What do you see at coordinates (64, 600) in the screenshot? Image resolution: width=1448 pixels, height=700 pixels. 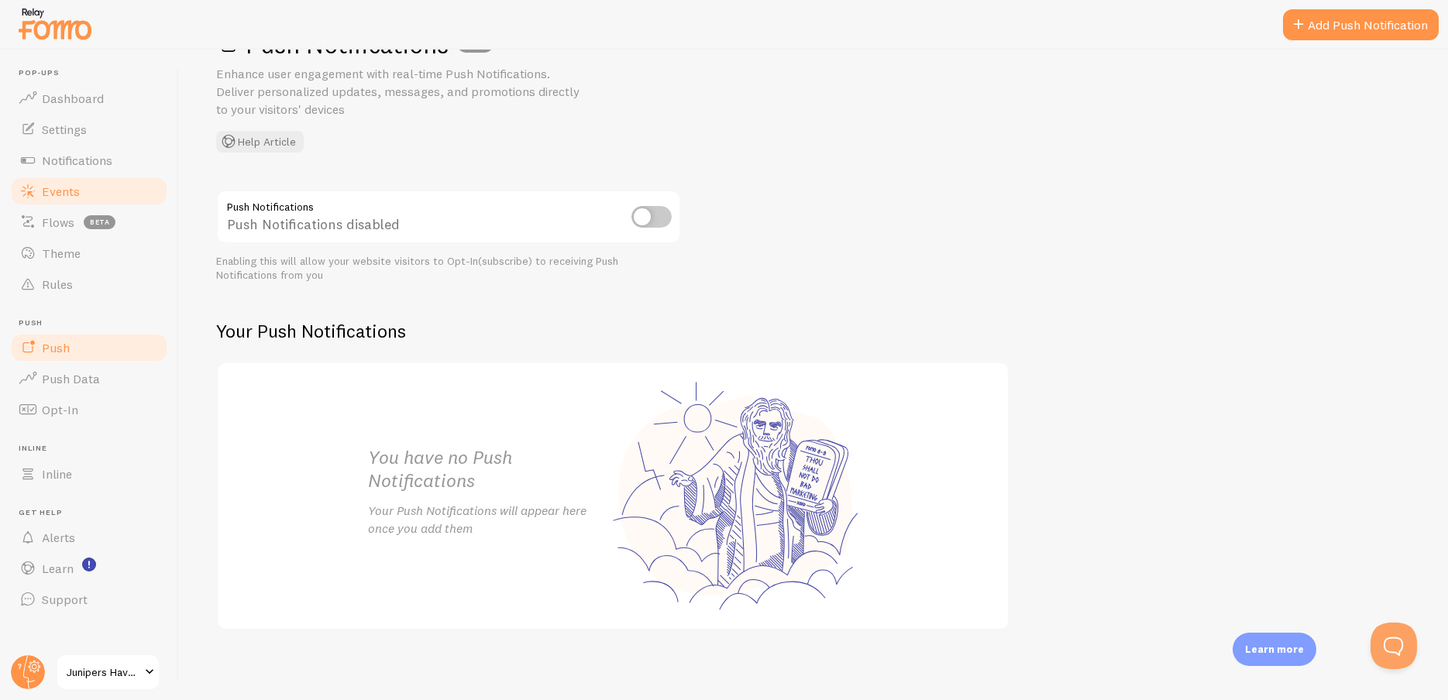 I see `span: Support` at bounding box center [64, 600].